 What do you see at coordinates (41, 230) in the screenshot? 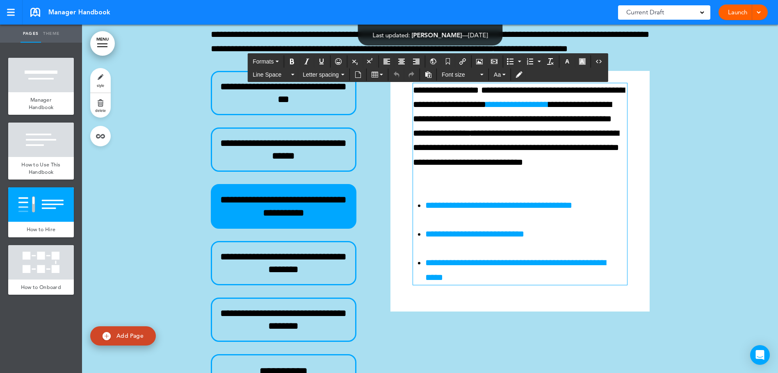
I see `a: How to Hire` at bounding box center [41, 230].